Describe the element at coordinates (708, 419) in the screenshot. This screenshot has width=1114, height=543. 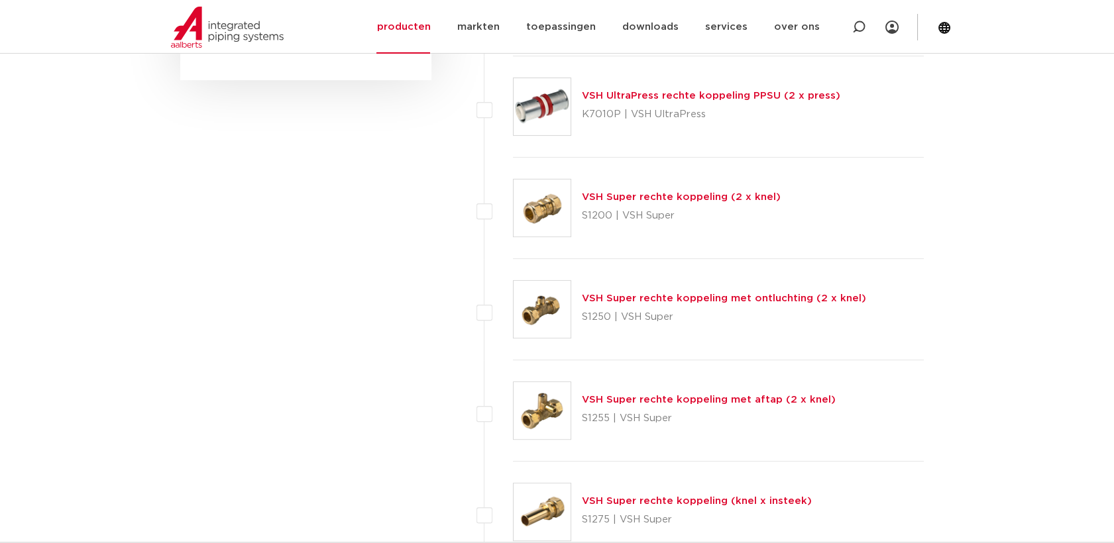
I see `p: S1255 | VSH Super` at that location.